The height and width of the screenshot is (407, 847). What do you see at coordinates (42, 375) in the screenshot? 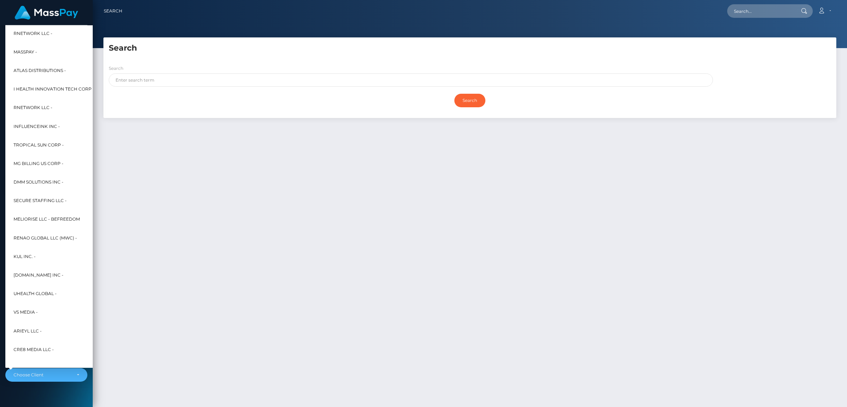
I see `div: Choose Client` at bounding box center [42, 375].